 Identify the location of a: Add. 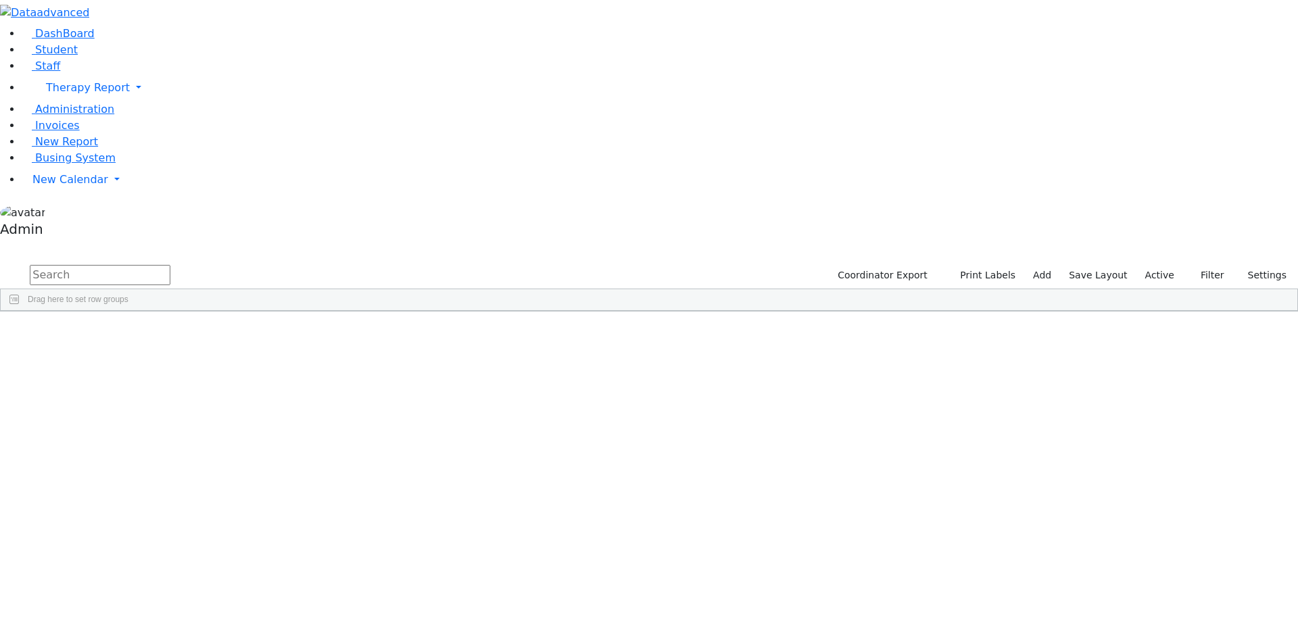
(1042, 275).